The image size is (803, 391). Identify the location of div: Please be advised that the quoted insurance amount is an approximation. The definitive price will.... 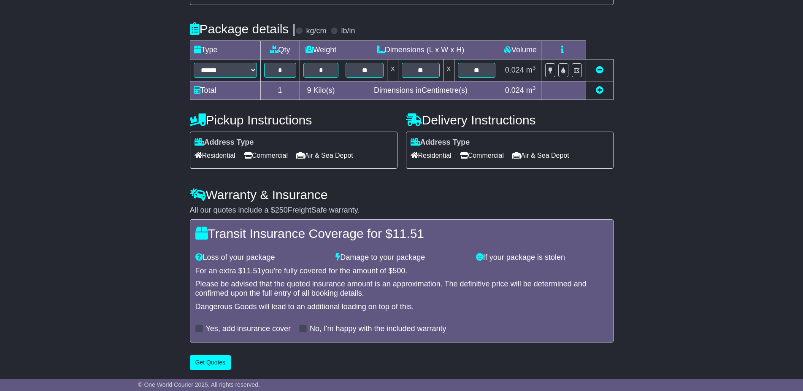
(402, 289).